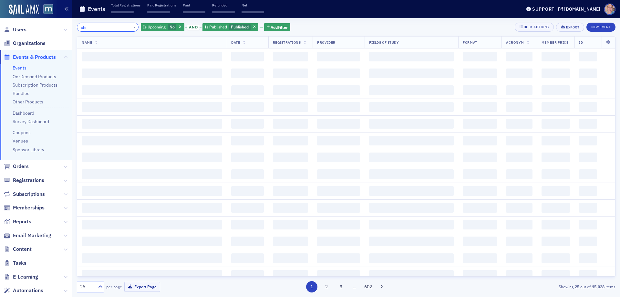 Image resolution: width=620 pixels, height=297 pixels. Describe the element at coordinates (87, 286) in the screenshot. I see `div: 25` at that location.